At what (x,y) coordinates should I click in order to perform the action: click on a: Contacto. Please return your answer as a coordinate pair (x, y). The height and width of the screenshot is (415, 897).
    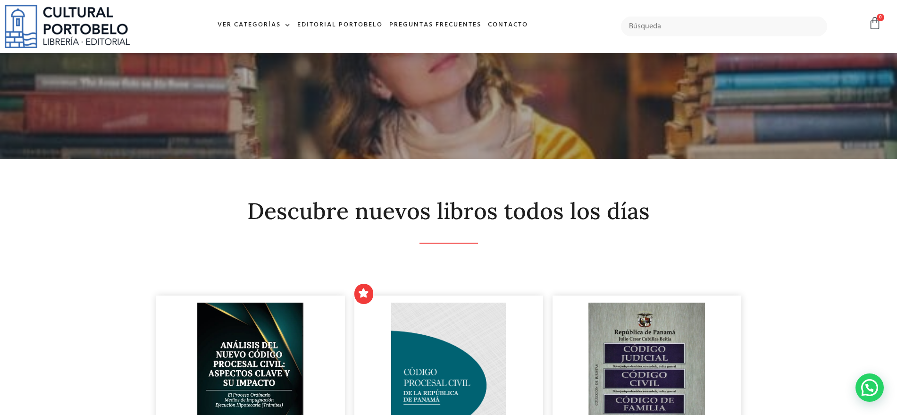
    Looking at the image, I should click on (508, 25).